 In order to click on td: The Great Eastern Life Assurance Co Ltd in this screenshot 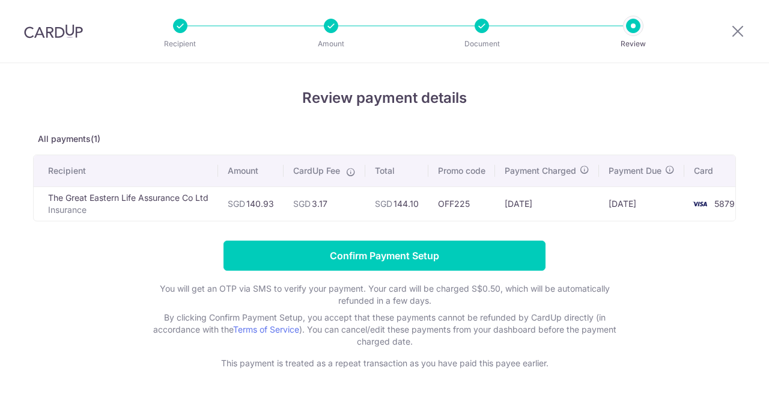, I will do `click(126, 203)`.